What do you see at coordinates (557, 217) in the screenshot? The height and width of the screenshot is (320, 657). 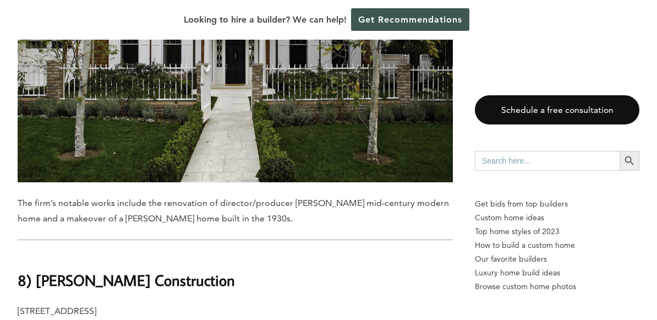 I see `a: Custom home ideas` at bounding box center [557, 217].